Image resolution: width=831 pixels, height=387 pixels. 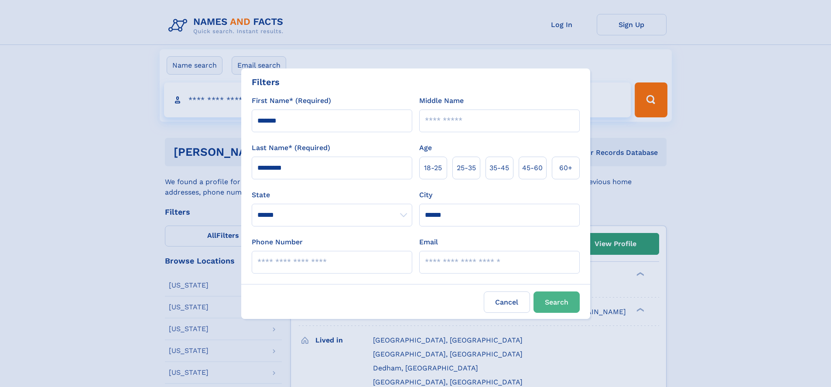 What do you see at coordinates (532, 168) in the screenshot?
I see `span: 45‑60` at bounding box center [532, 168].